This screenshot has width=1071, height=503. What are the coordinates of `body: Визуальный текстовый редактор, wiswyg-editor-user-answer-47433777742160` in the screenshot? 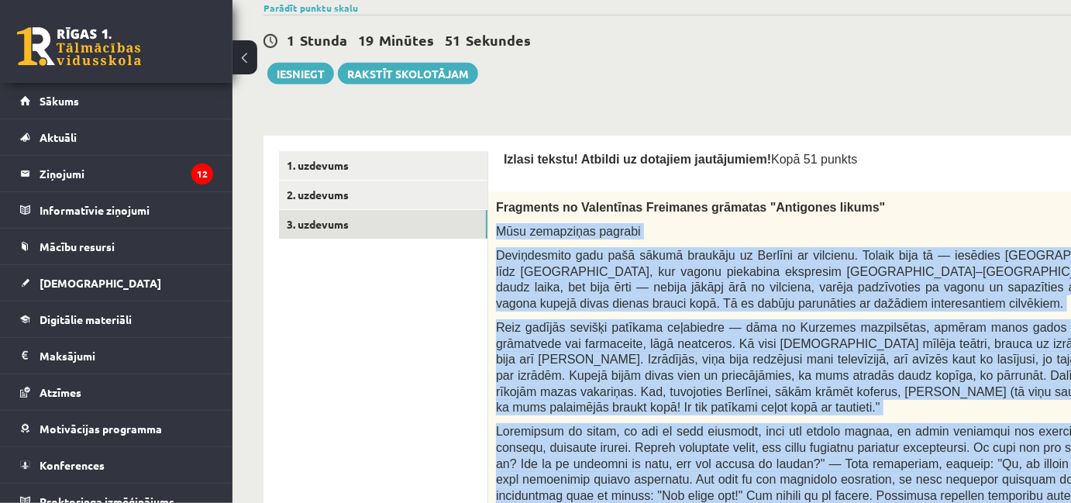 It's located at (407, 23).